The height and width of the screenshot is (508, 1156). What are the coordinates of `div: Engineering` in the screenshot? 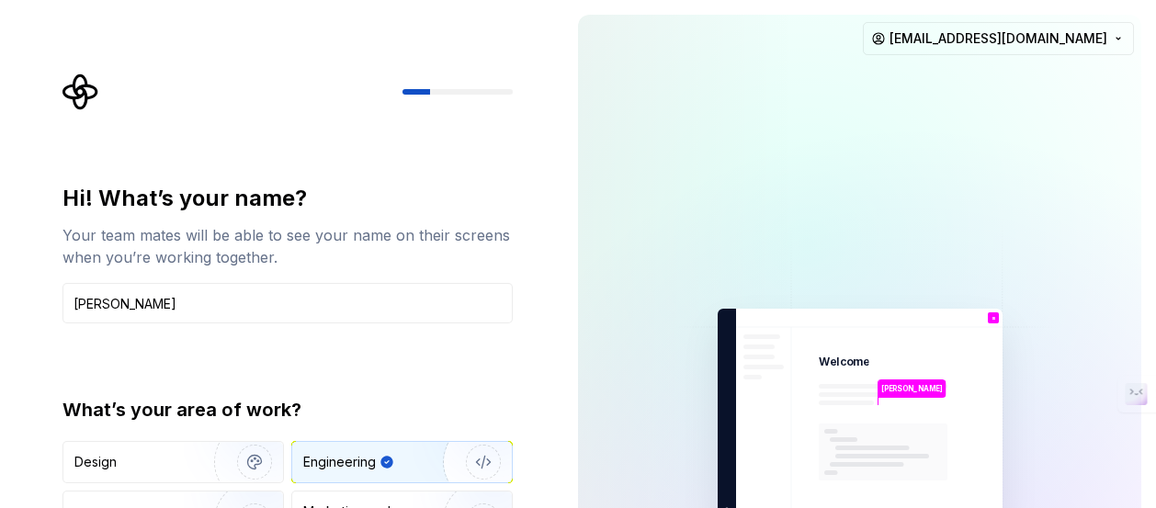 It's located at (339, 462).